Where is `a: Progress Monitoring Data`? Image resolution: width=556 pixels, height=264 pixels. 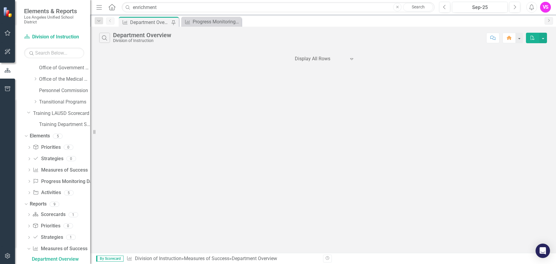 a: Progress Monitoring Data is located at coordinates (64, 182).